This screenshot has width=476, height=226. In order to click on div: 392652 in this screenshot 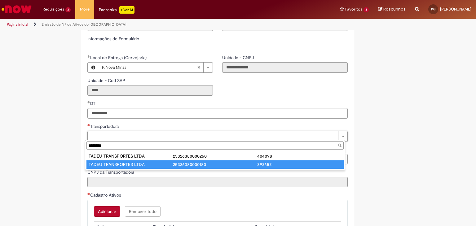, I will do `click(299, 165)`.